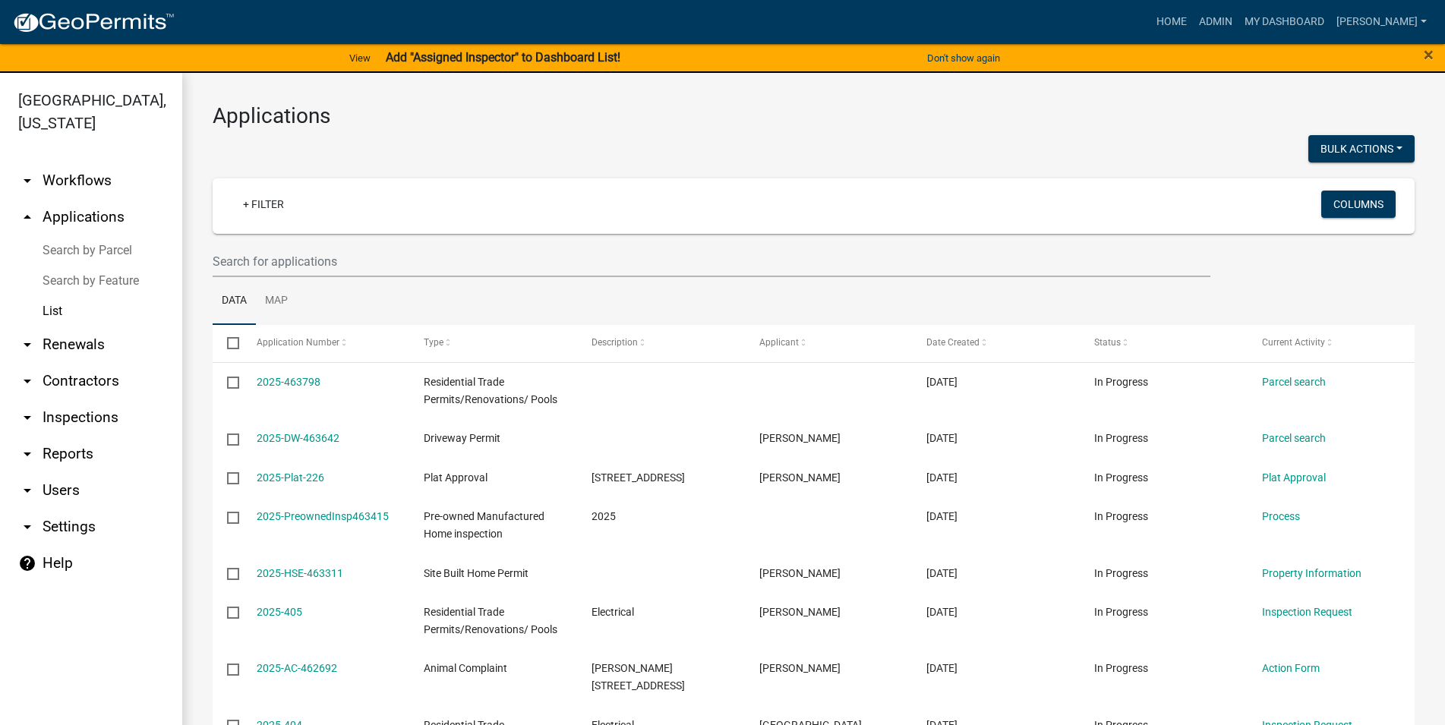 This screenshot has height=725, width=1445. Describe the element at coordinates (1215, 22) in the screenshot. I see `a: Admin` at that location.